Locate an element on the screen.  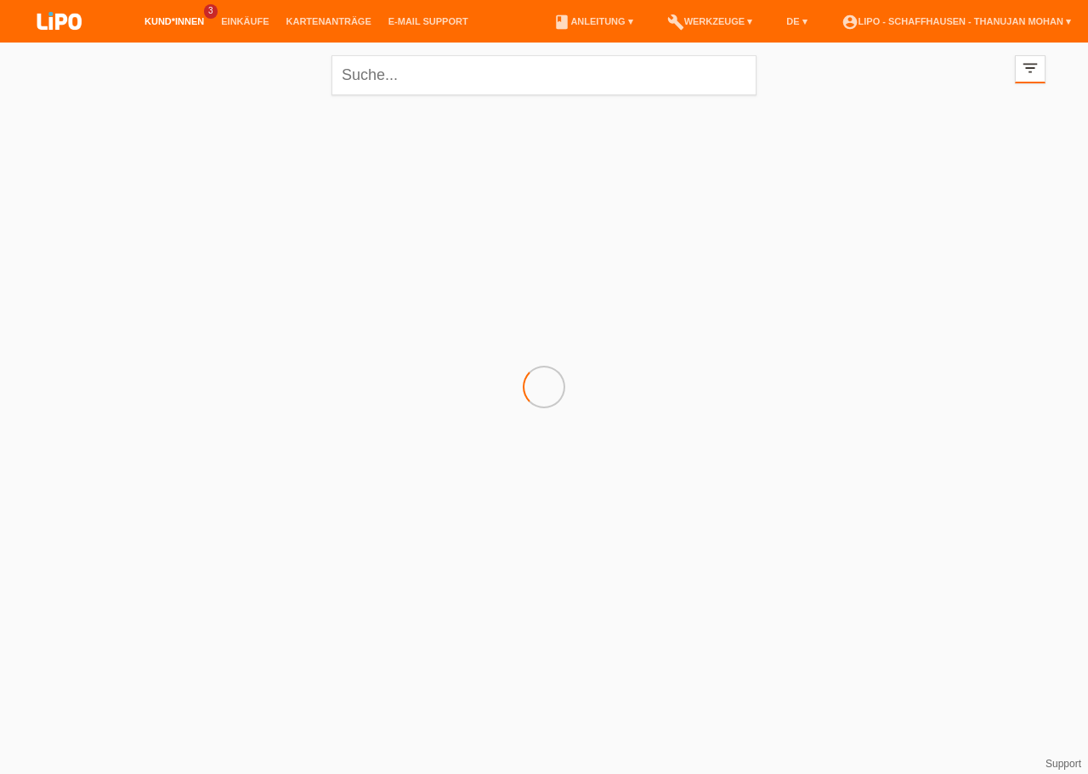
a: Support is located at coordinates (1064, 764).